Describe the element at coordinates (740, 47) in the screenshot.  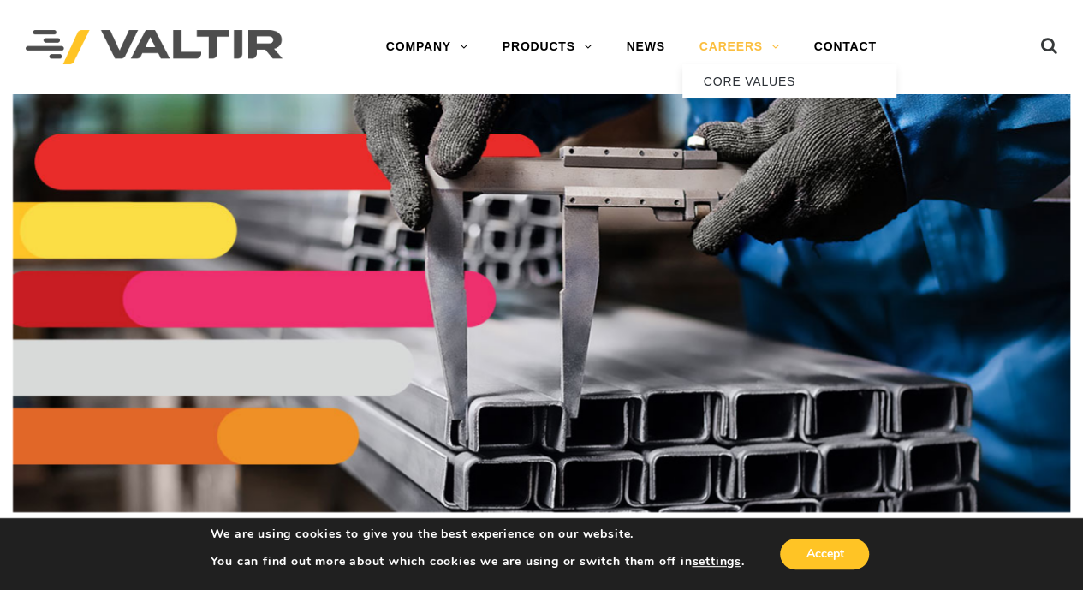
I see `a: CAREERS` at that location.